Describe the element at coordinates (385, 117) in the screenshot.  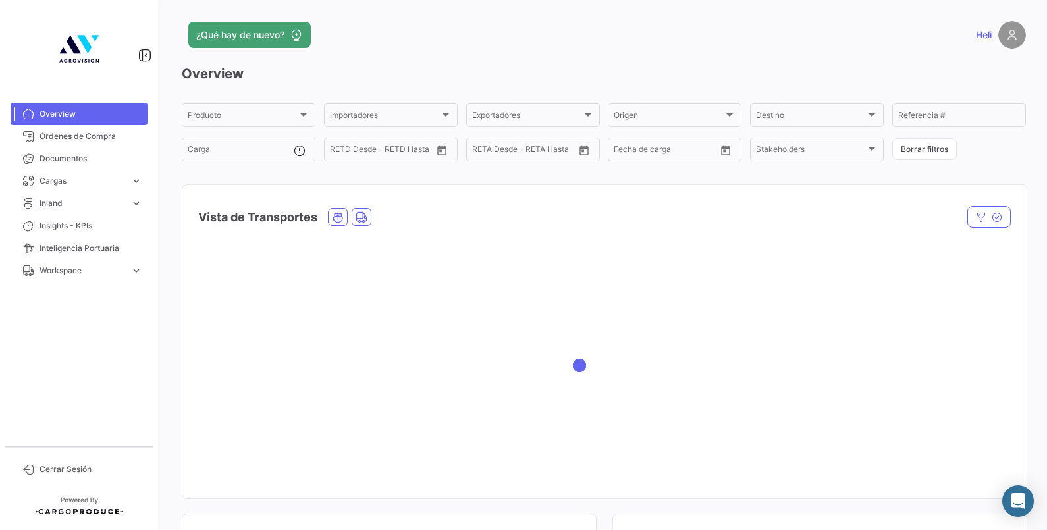
I see `span: Importadores` at that location.